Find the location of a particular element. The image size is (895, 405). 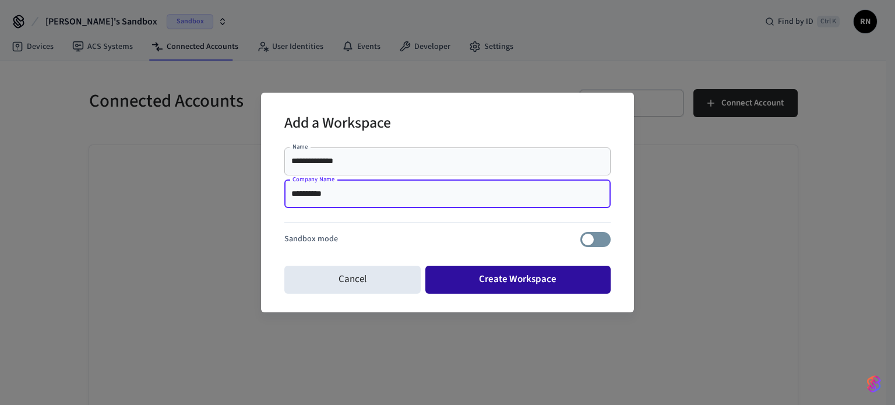

label: Name is located at coordinates (300, 146).